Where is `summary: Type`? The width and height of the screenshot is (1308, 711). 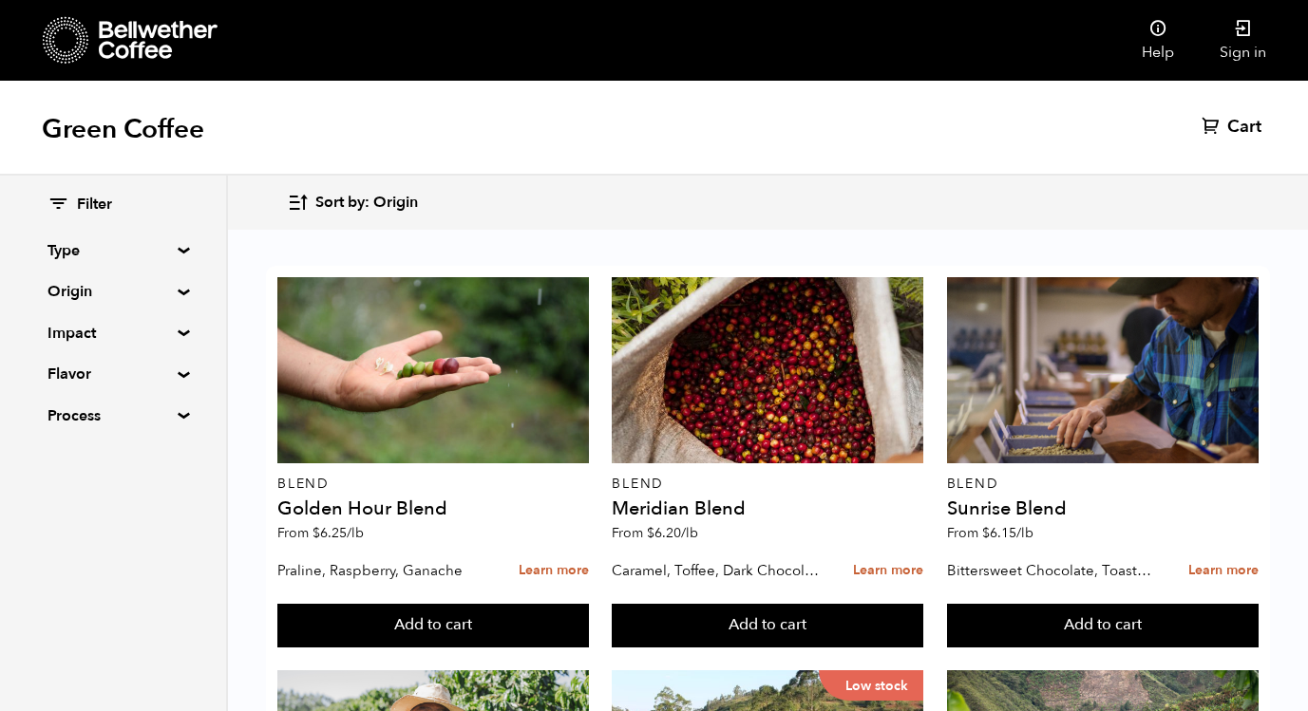
summary: Type is located at coordinates (113, 251).